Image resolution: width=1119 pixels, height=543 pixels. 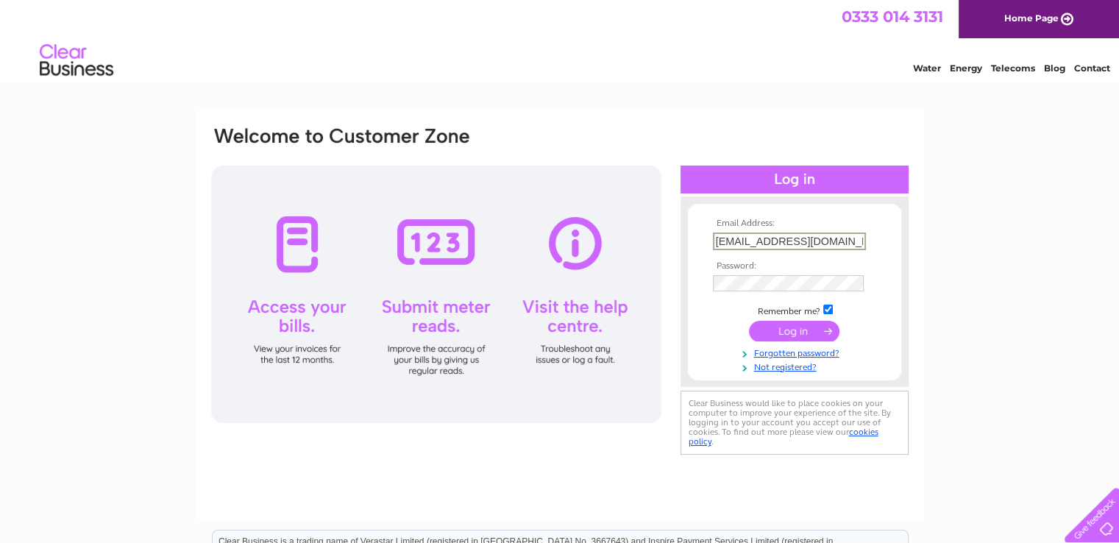 What do you see at coordinates (77, 60) in the screenshot?
I see `img: logo.png` at bounding box center [77, 60].